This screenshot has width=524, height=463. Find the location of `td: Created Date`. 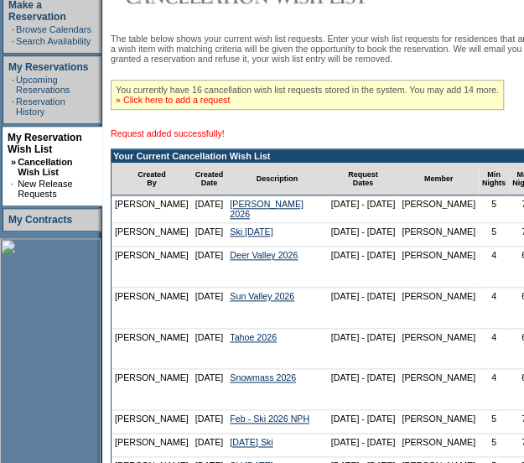

td: Created Date is located at coordinates (210, 179).